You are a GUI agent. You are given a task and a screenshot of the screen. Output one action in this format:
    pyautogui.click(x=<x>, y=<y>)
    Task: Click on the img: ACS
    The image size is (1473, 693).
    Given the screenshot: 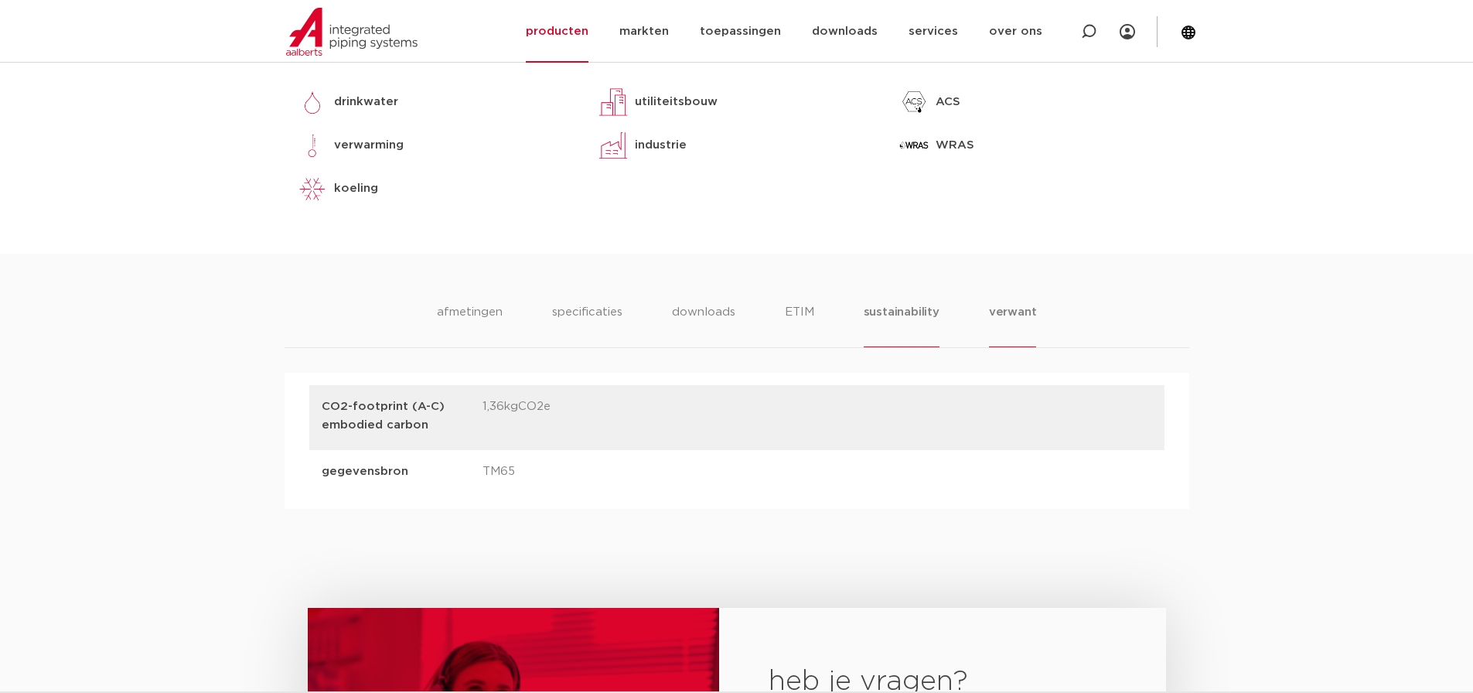 What is the action you would take?
    pyautogui.click(x=914, y=102)
    